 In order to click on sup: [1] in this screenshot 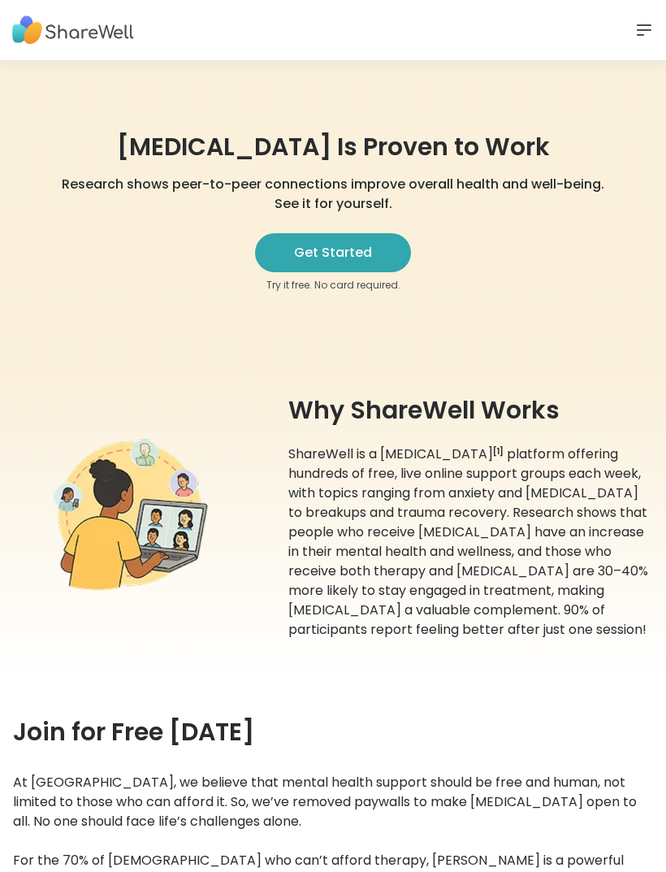, I will do `click(498, 451)`.